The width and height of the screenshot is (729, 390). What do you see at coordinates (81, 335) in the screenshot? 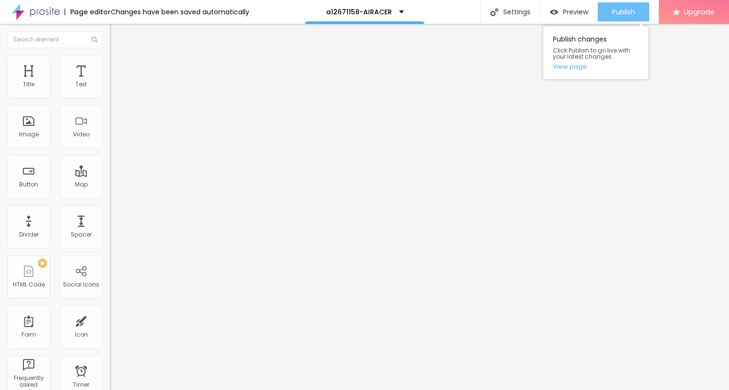
I see `div: Icon` at bounding box center [81, 335].